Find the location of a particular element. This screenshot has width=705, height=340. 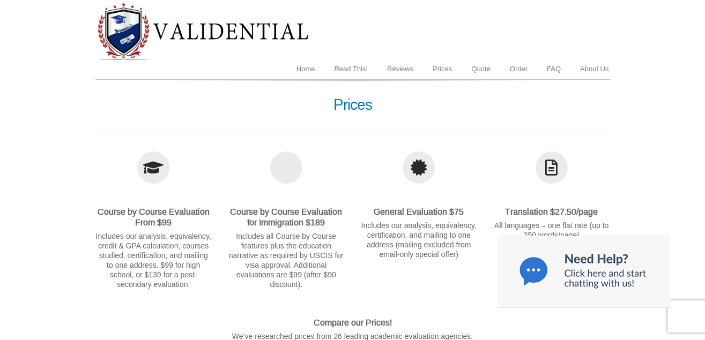

strong: General Evaluation $75 is located at coordinates (419, 212).